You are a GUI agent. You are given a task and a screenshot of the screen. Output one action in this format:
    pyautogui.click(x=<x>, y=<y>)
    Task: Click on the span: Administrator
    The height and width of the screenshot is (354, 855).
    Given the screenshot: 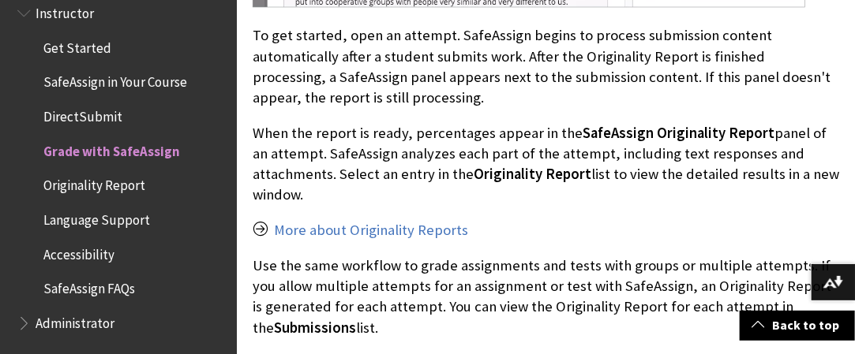 What is the action you would take?
    pyautogui.click(x=75, y=320)
    